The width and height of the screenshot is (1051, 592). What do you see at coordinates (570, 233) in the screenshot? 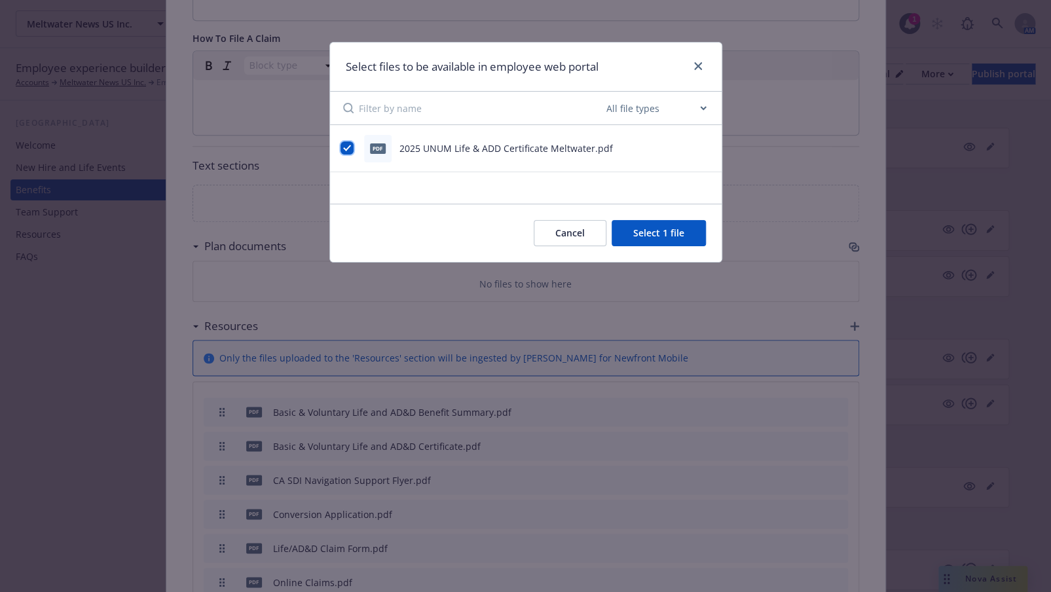
I see `button: Cancel` at bounding box center [570, 233].